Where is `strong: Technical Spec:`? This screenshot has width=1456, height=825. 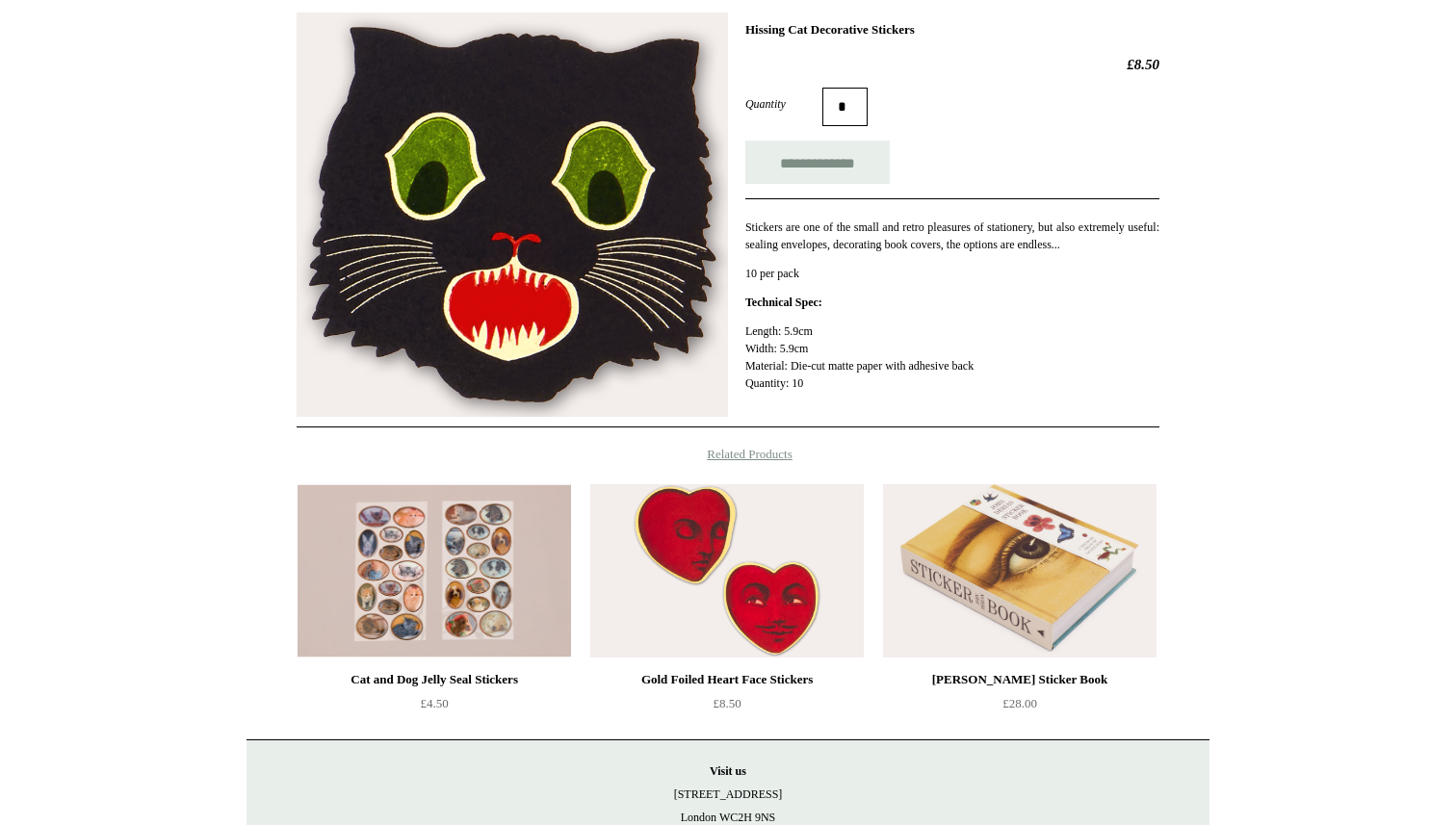
strong: Technical Spec: is located at coordinates (783, 303).